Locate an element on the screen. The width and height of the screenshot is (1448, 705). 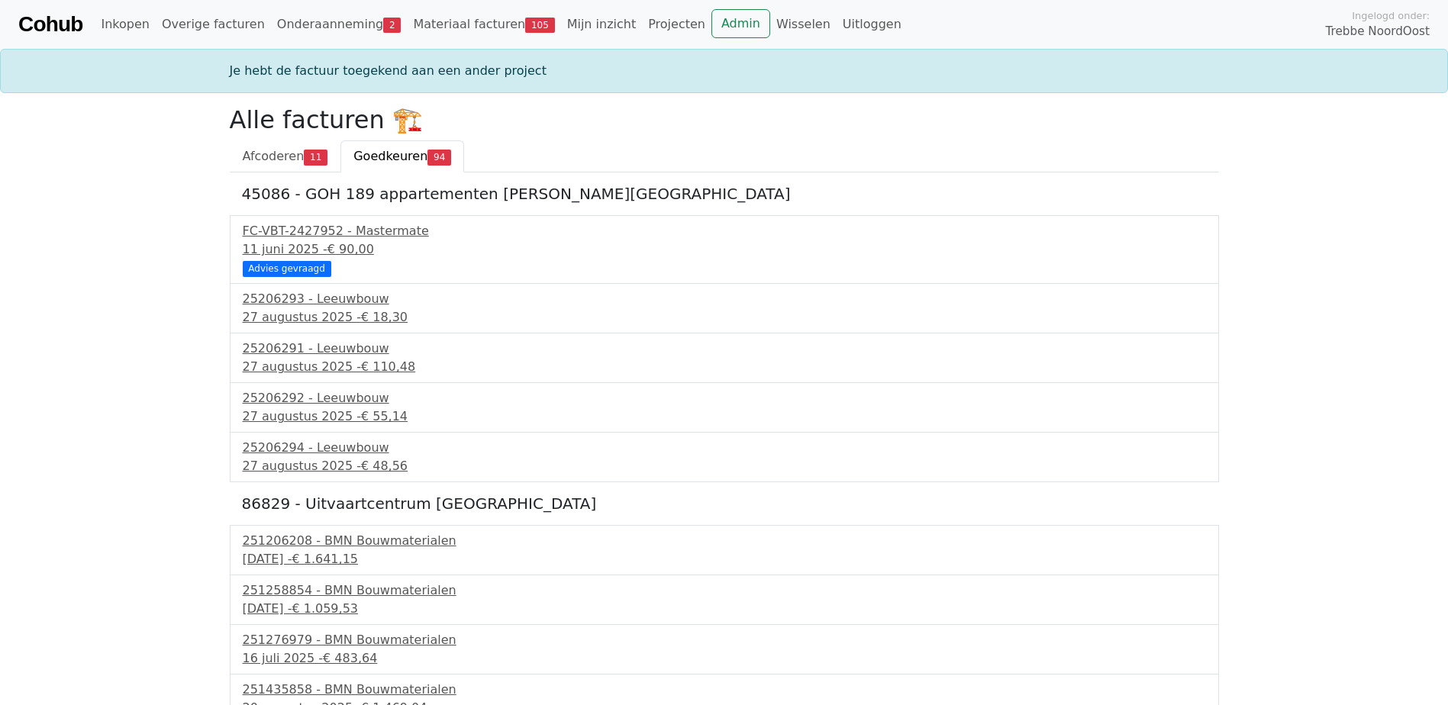
a: 25206292 - Leeuwbouw27 augustus 2025 -€ 55,14 is located at coordinates (724, 408).